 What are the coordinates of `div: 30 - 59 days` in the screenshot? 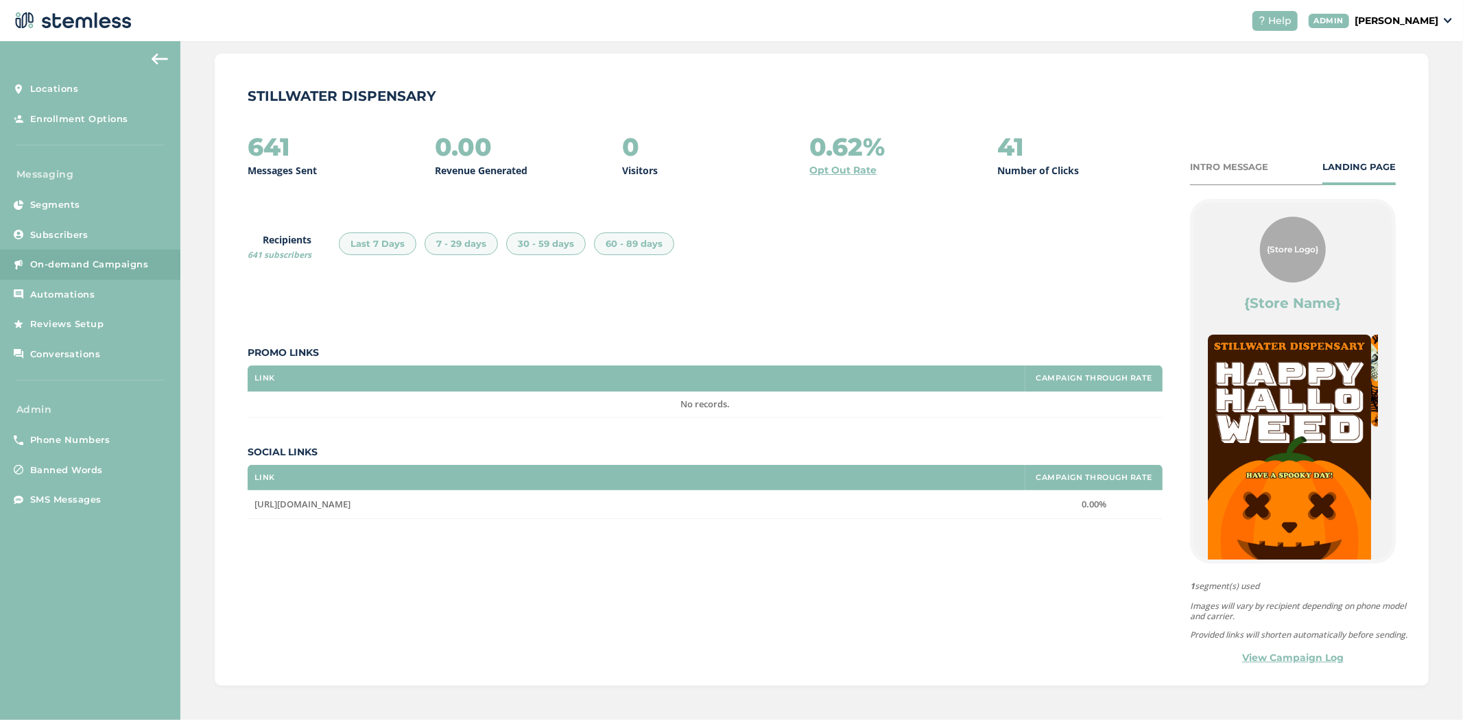 It's located at (546, 244).